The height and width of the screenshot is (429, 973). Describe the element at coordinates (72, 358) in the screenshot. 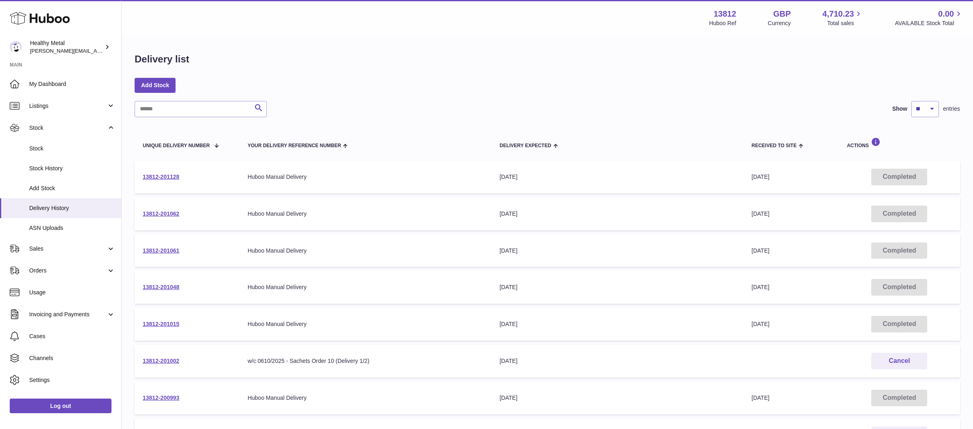

I see `span: Channels` at that location.